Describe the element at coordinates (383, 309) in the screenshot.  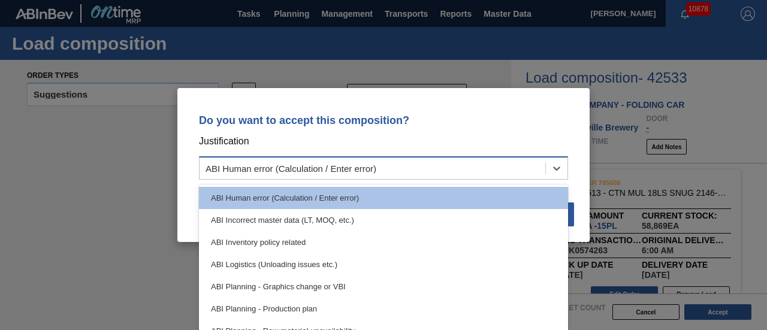
I see `div: ABI Planning - Production plan` at that location.